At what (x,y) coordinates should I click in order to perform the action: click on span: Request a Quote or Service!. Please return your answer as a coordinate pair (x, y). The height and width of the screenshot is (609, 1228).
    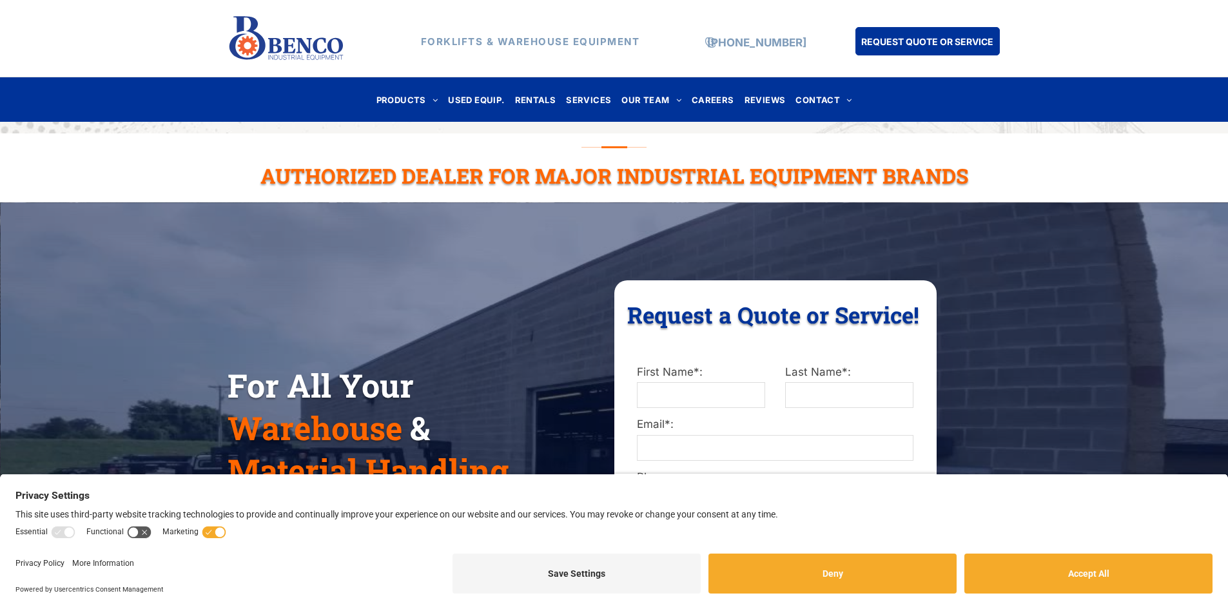
    Looking at the image, I should click on (773, 315).